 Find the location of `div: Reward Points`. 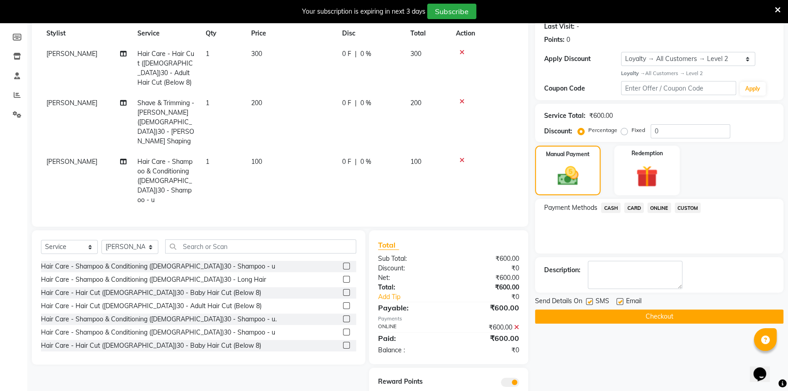

div: Reward Points is located at coordinates (410, 382).